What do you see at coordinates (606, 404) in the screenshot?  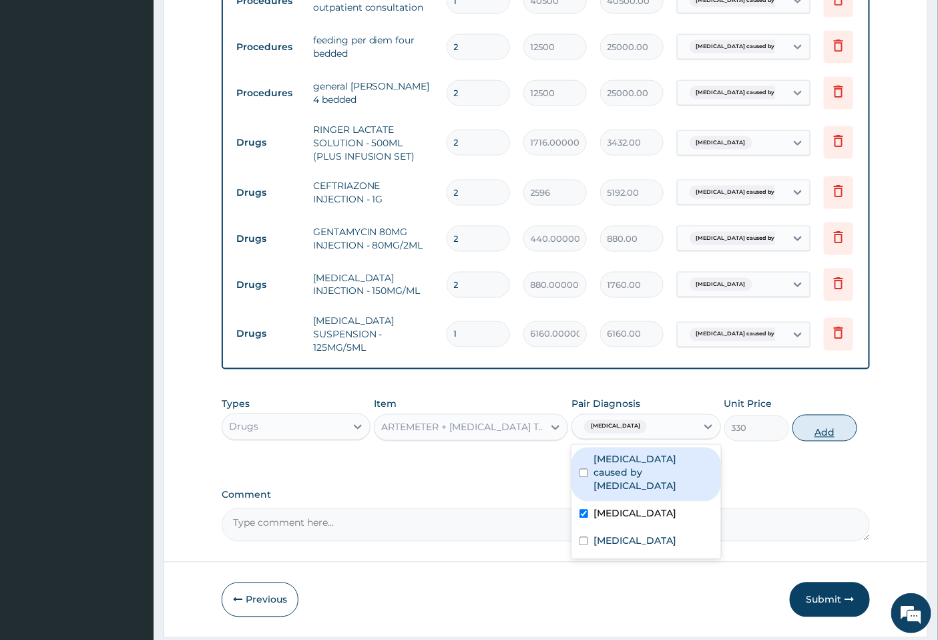 I see `label: Pair Diagnosis` at bounding box center [606, 404].